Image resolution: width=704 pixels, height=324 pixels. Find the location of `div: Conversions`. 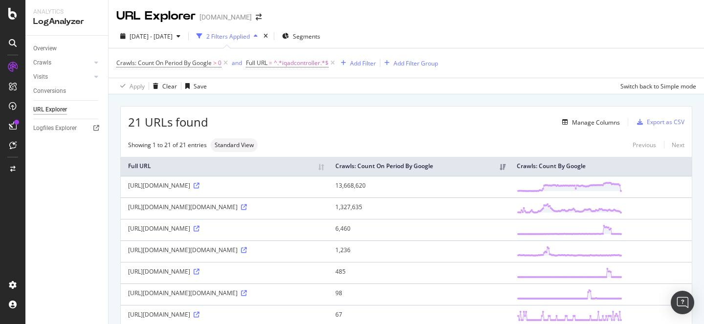

div: Conversions is located at coordinates (49, 91).